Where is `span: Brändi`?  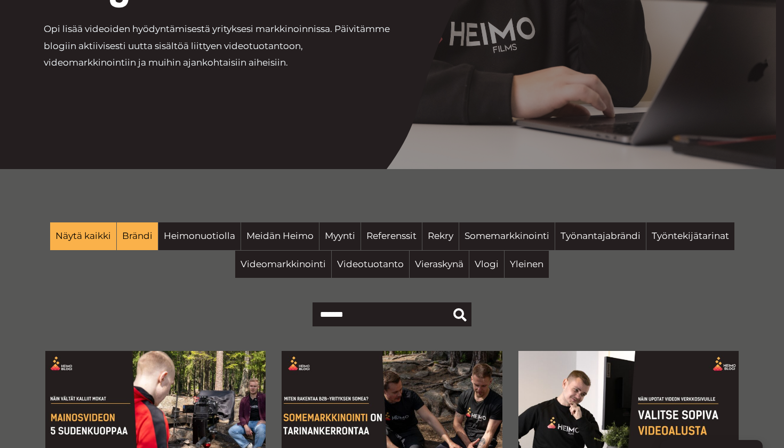
span: Brändi is located at coordinates (137, 236).